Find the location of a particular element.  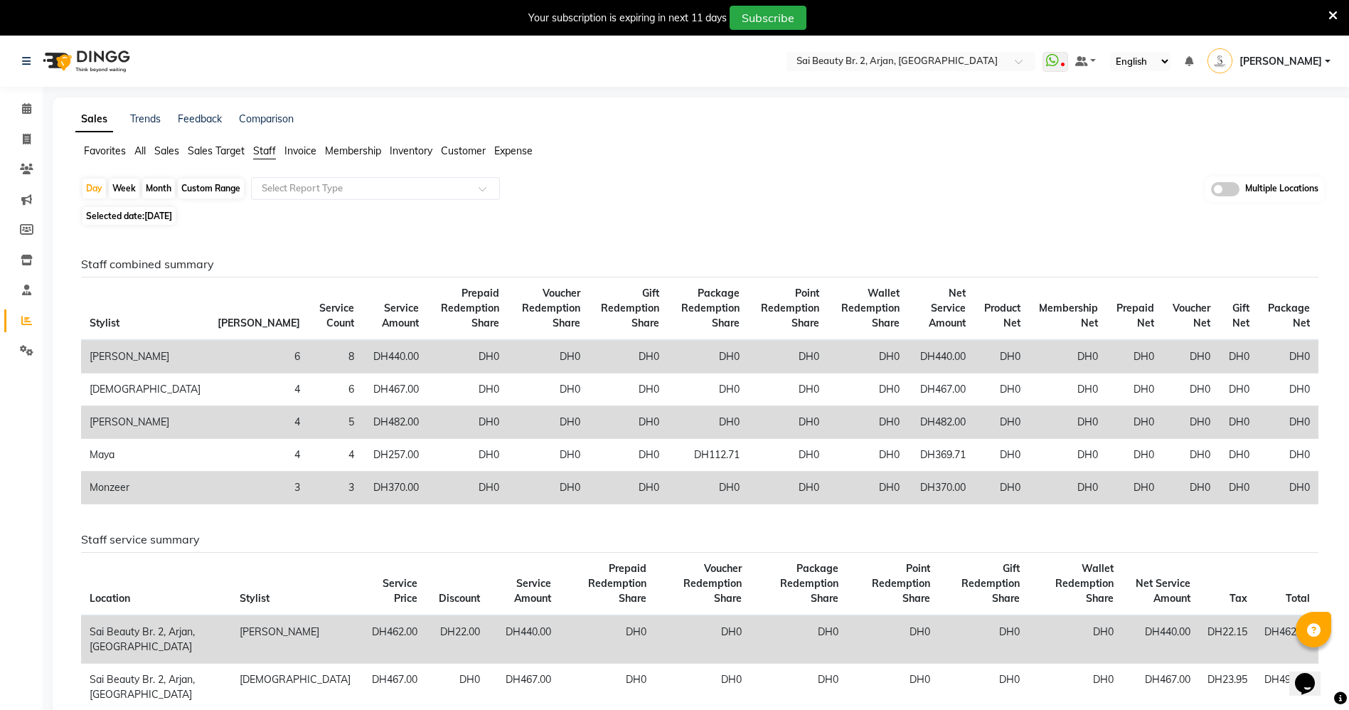

span: Sales Target is located at coordinates (216, 151).